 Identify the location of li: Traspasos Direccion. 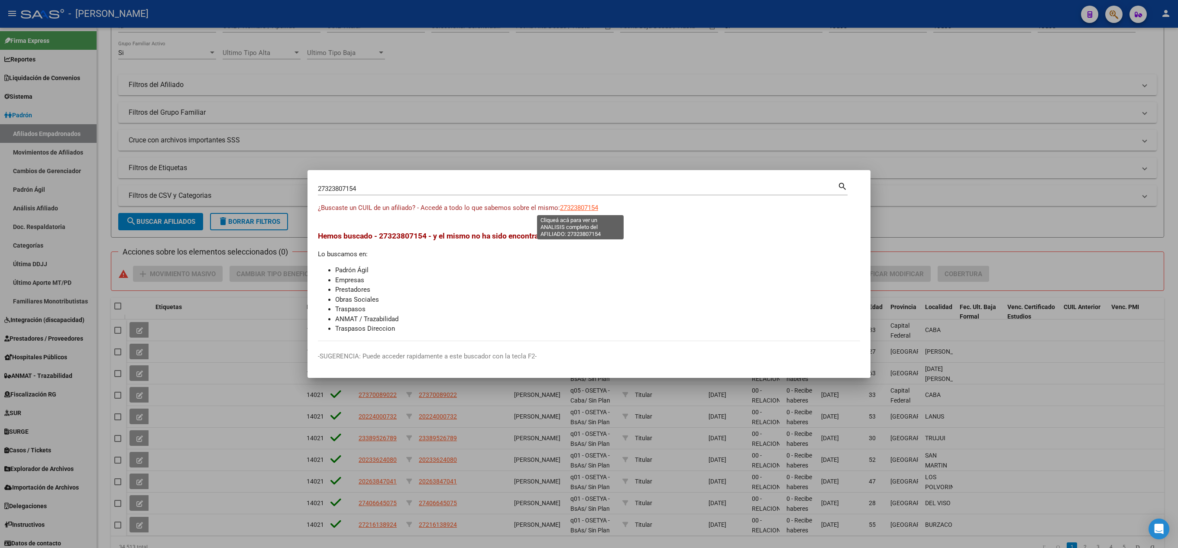
(597, 329).